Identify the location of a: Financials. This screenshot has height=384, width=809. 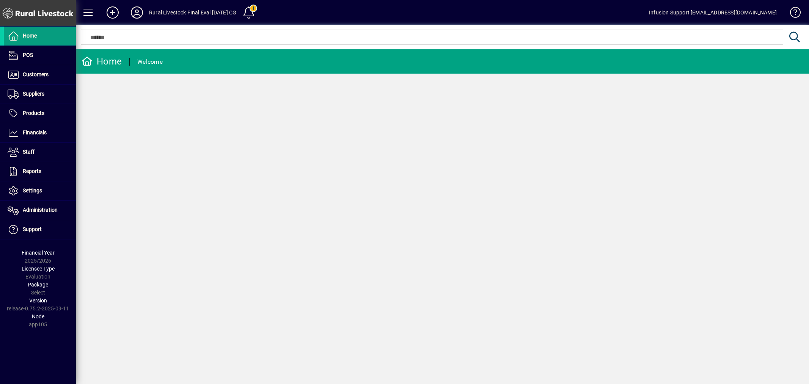
(40, 133).